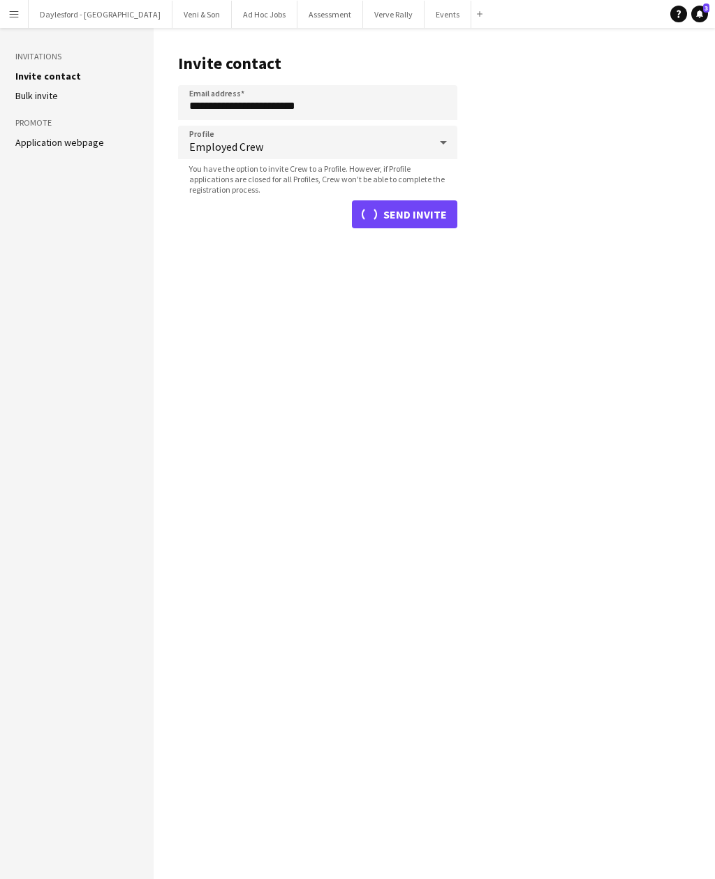  I want to click on button: Send invite, so click(404, 214).